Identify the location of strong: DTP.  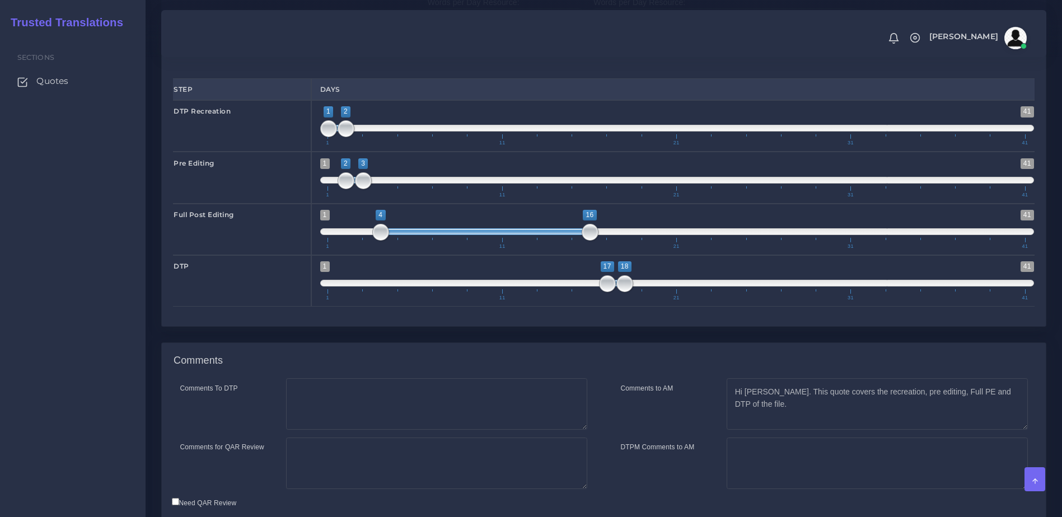
(181, 266).